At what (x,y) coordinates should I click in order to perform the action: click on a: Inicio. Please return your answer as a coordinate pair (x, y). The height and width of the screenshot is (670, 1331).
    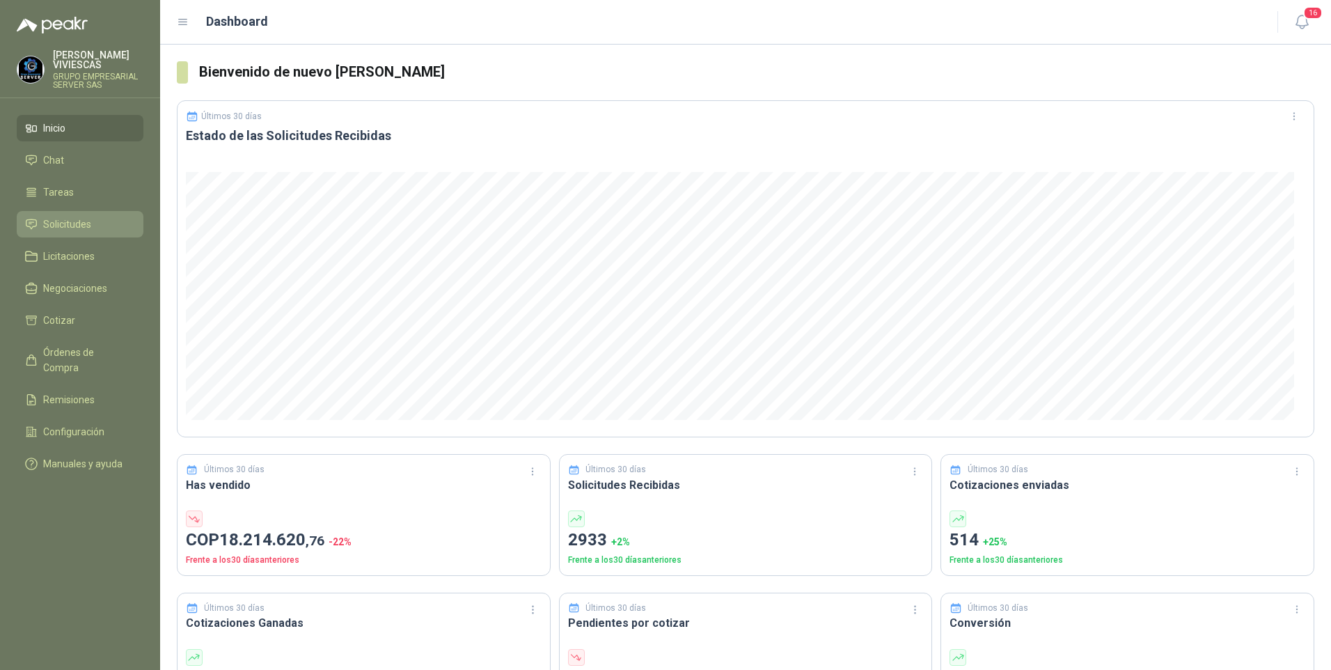
    Looking at the image, I should click on (80, 128).